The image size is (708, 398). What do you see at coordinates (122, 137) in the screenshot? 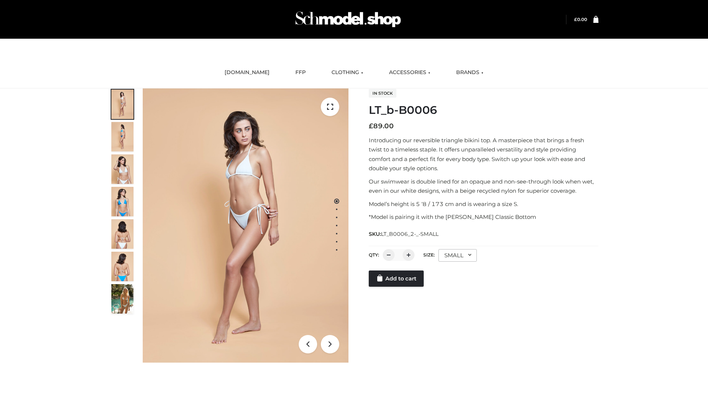
I see `img: ArielClassicBikiniTop_CloudNine_AzureSky_OW114ECO_2-scaled.jpg` at bounding box center [122, 137].